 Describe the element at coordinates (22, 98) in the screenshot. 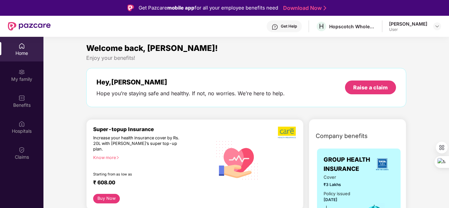

I see `img: svg+xml;base64,PHN2ZyBpZD0iQmVuZWZpdHMiIHhtbG5zPSJodHRwOi8vd3d3LnczLm9yZy8yMDAwL3N2ZyIgd2lkdGg9Ij...` at that location.